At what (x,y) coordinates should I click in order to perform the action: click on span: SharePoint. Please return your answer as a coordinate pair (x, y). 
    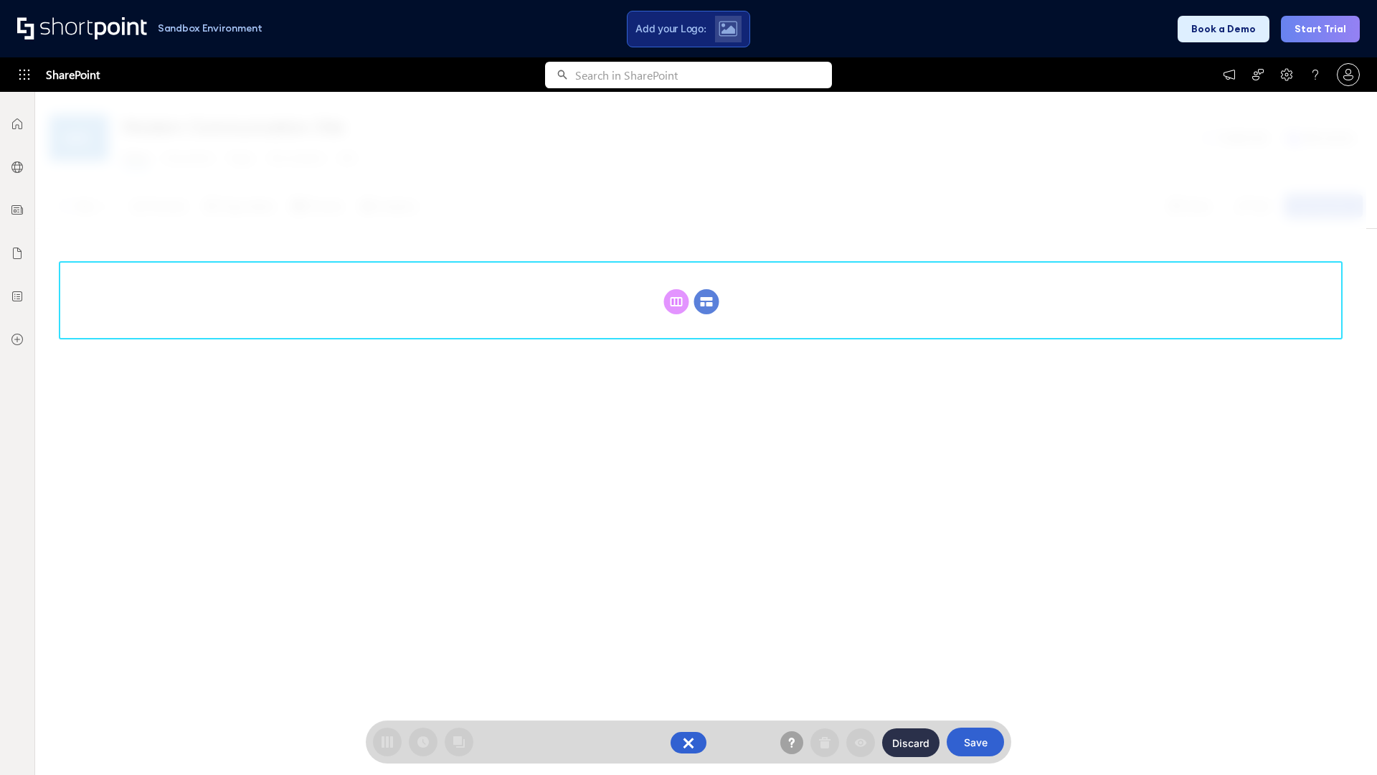
    Looking at the image, I should click on (72, 75).